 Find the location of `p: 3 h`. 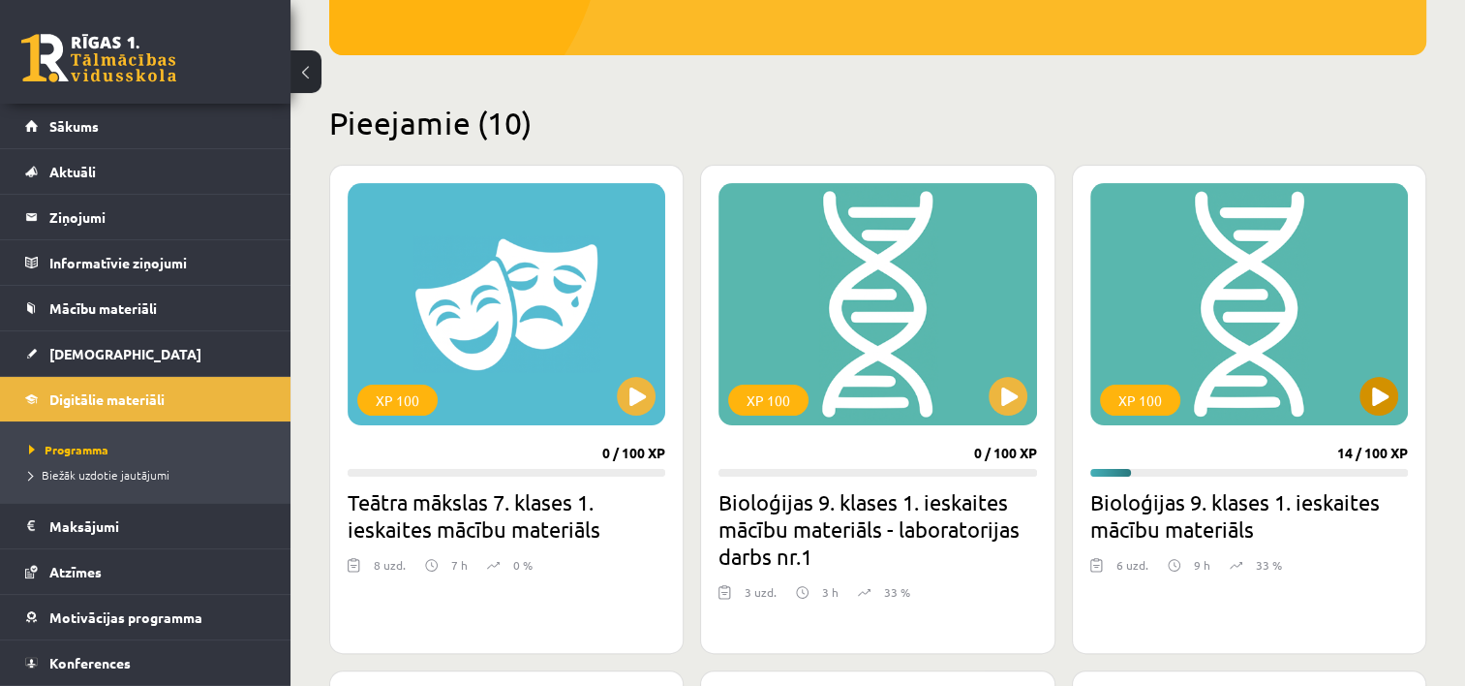

p: 3 h is located at coordinates (830, 592).